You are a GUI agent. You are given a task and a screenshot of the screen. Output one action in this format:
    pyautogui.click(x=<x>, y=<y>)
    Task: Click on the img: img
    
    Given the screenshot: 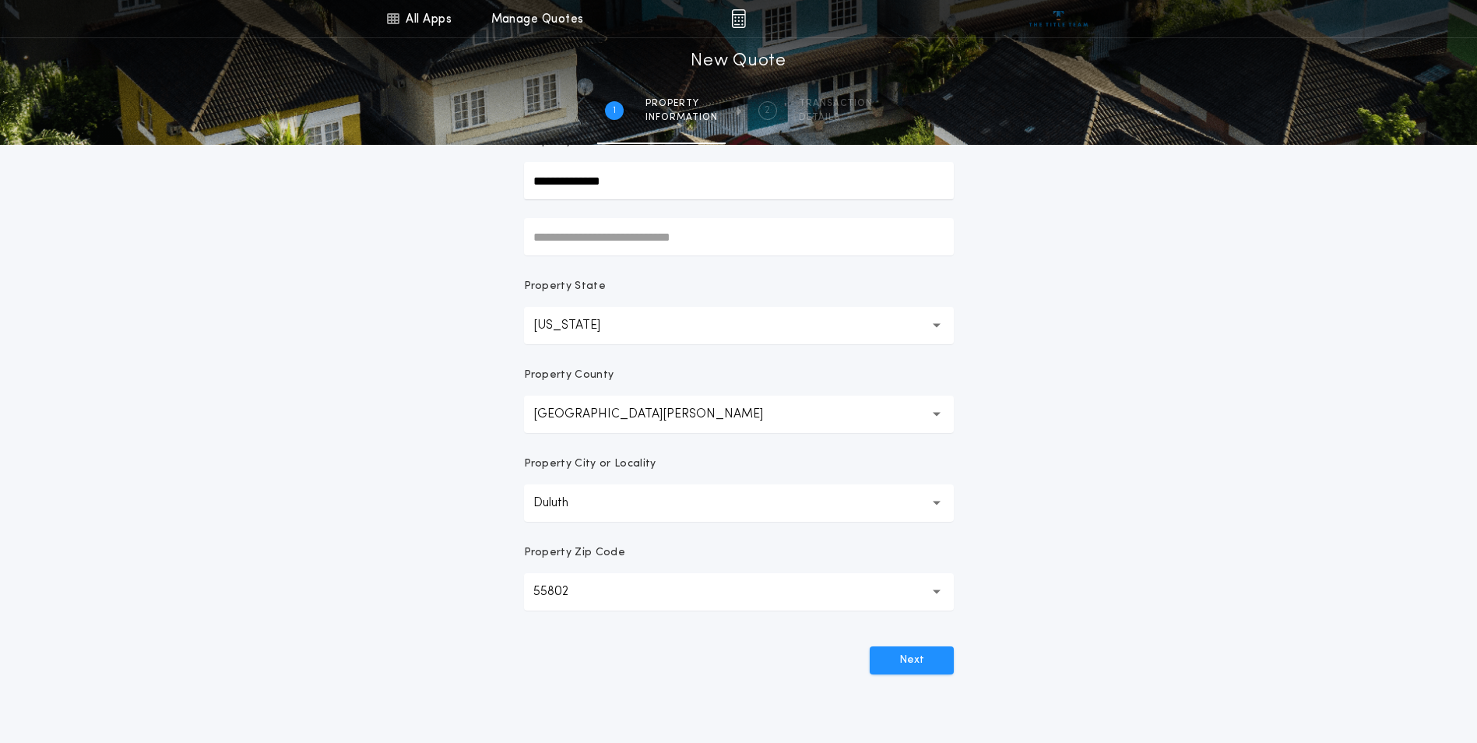 What is the action you would take?
    pyautogui.click(x=738, y=19)
    